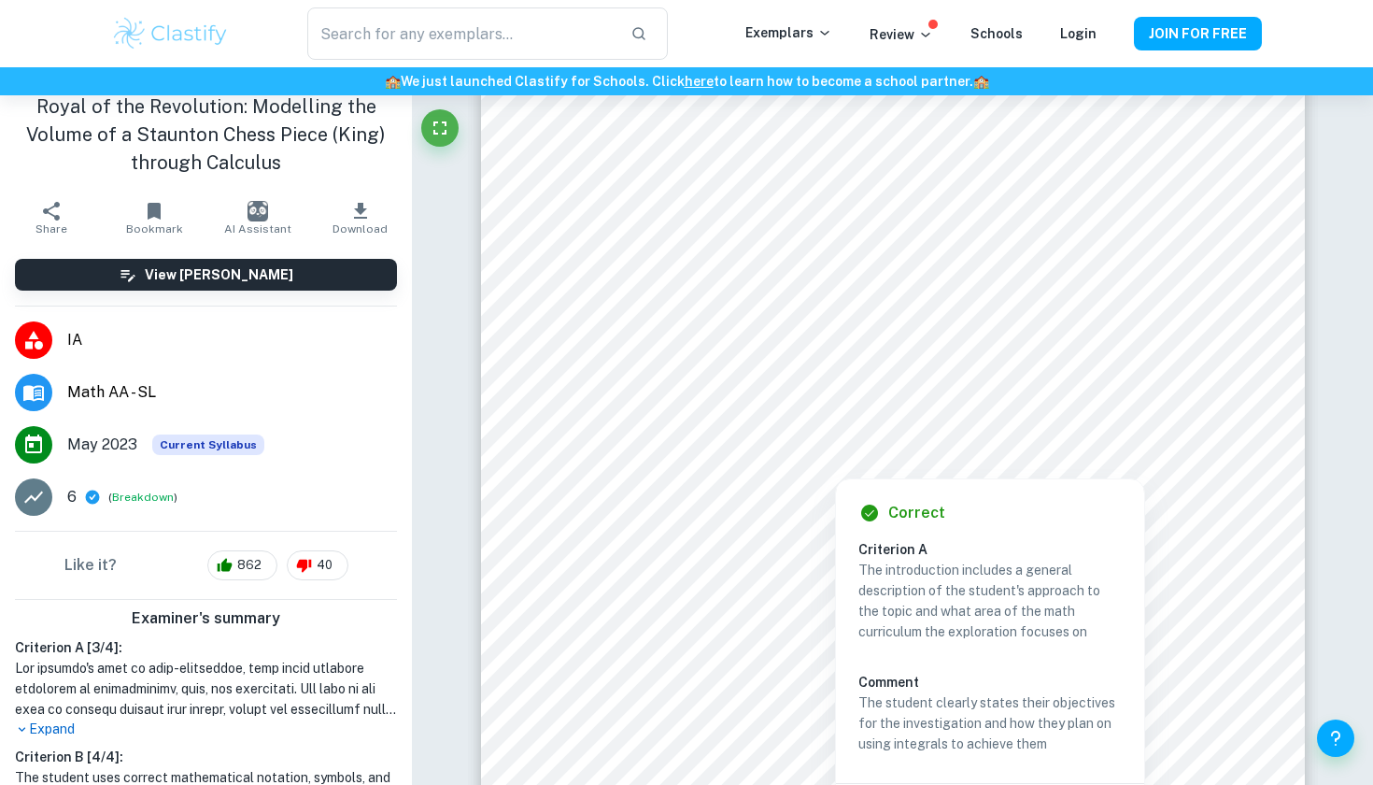 The image size is (1373, 785). Describe the element at coordinates (258, 218) in the screenshot. I see `button: AI Assistant` at that location.